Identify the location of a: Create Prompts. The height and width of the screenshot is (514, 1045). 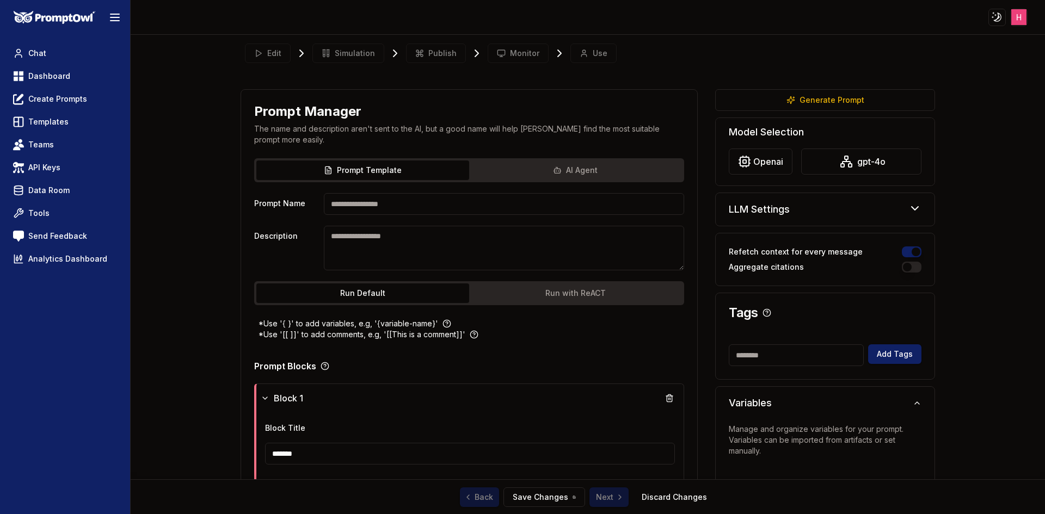
(65, 99).